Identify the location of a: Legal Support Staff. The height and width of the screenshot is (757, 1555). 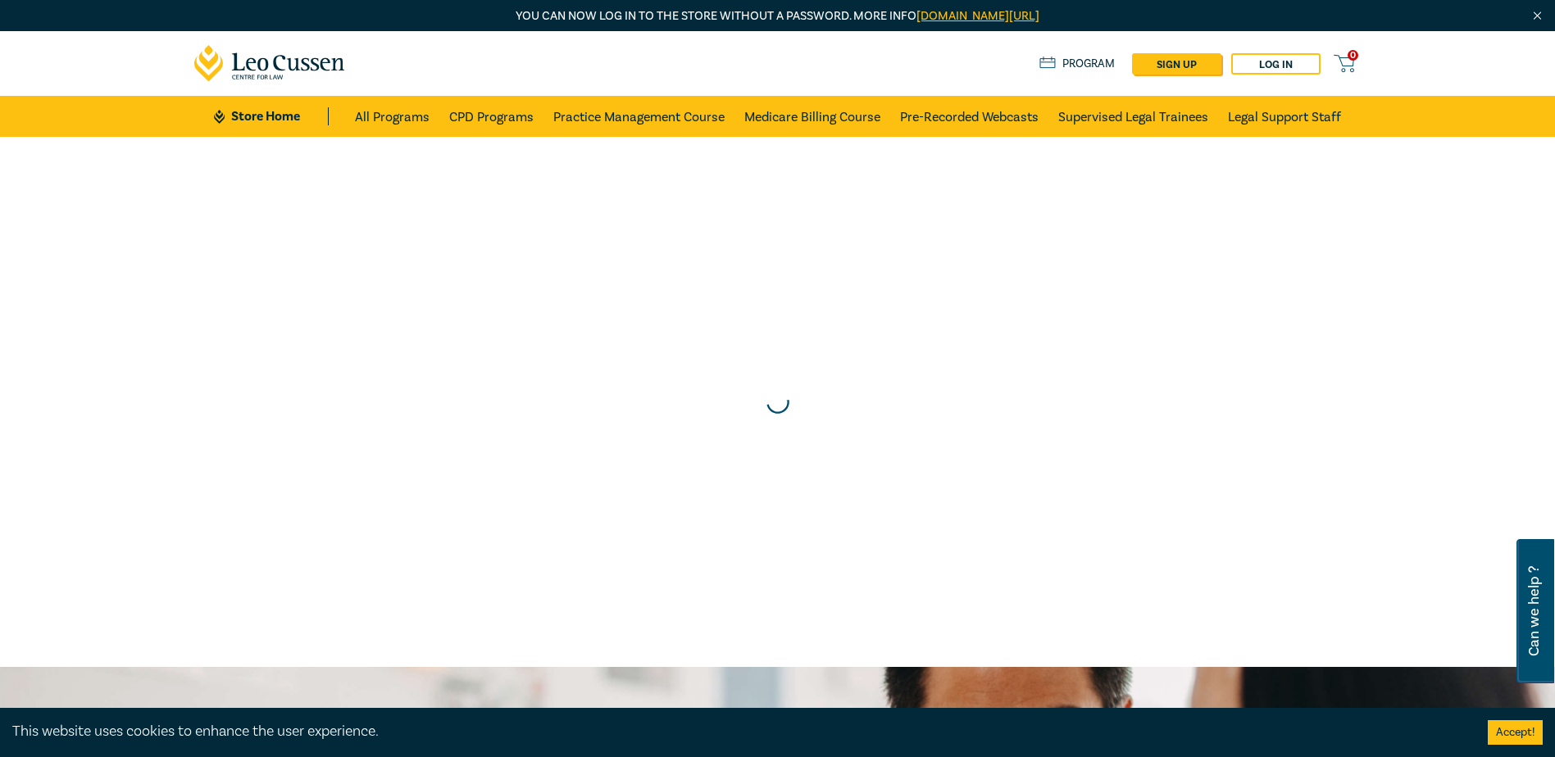
(1284, 116).